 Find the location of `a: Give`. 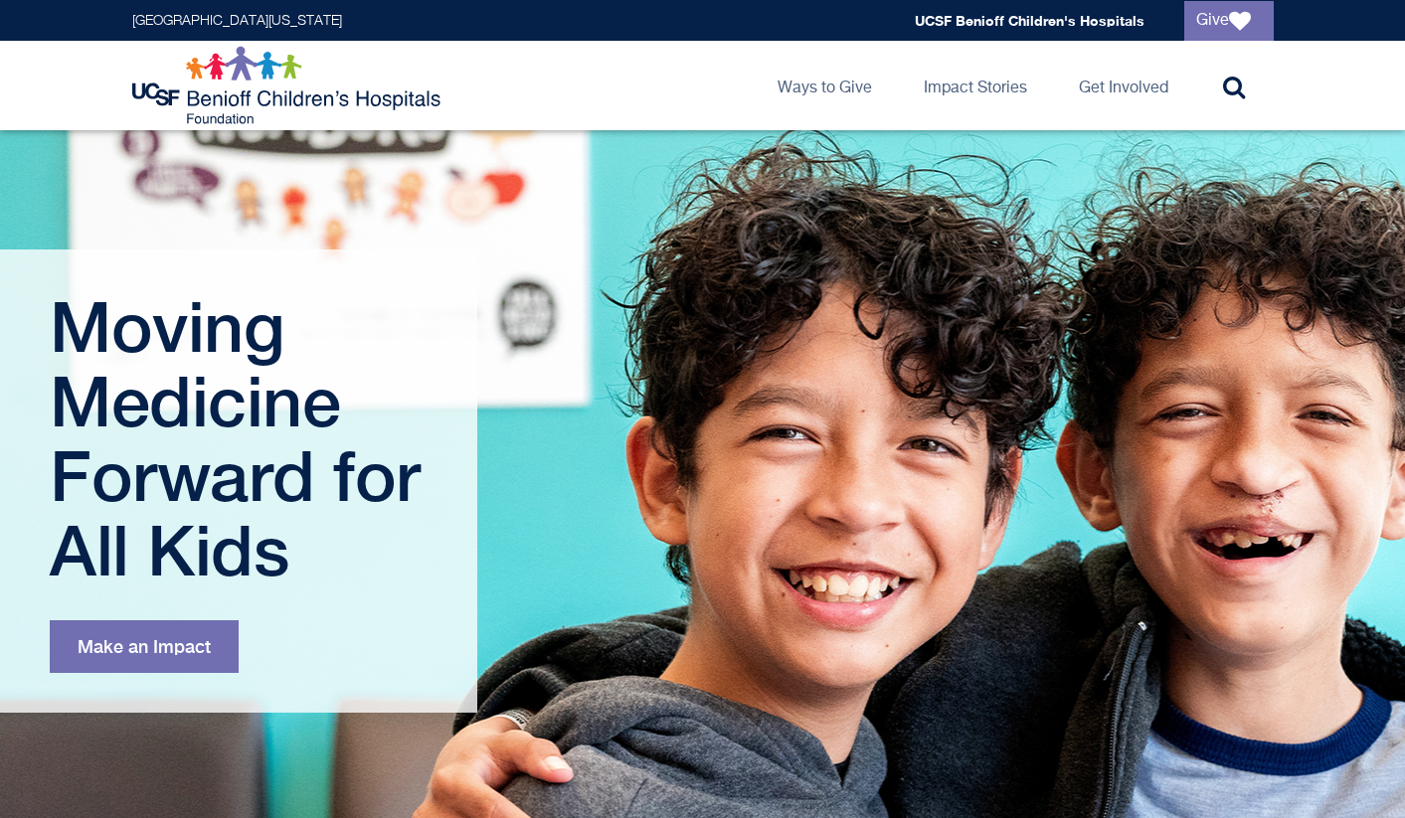

a: Give is located at coordinates (1229, 21).